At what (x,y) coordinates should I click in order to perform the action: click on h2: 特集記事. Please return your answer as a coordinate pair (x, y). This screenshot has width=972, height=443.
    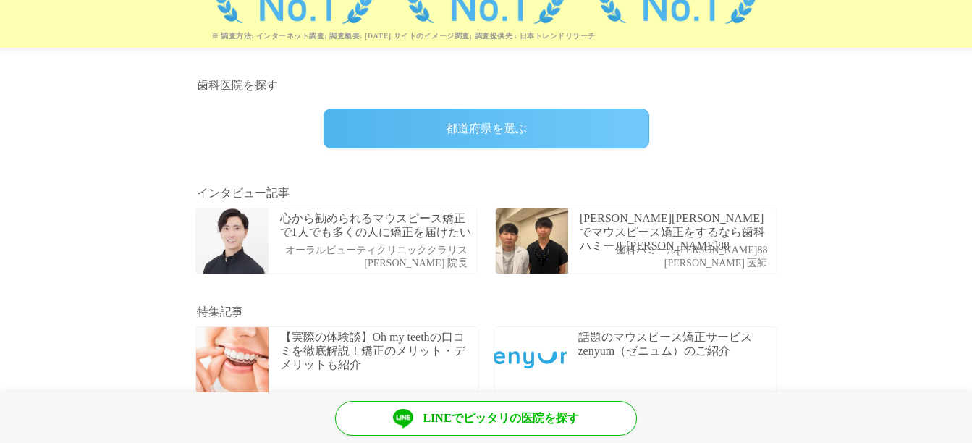
    Looking at the image, I should click on (486, 312).